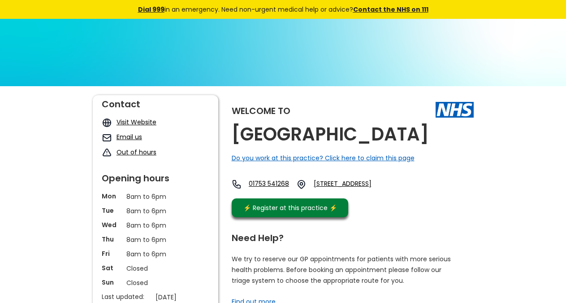 The height and width of the screenshot is (303, 566). What do you see at coordinates (112, 239) in the screenshot?
I see `p: Thu` at bounding box center [112, 239].